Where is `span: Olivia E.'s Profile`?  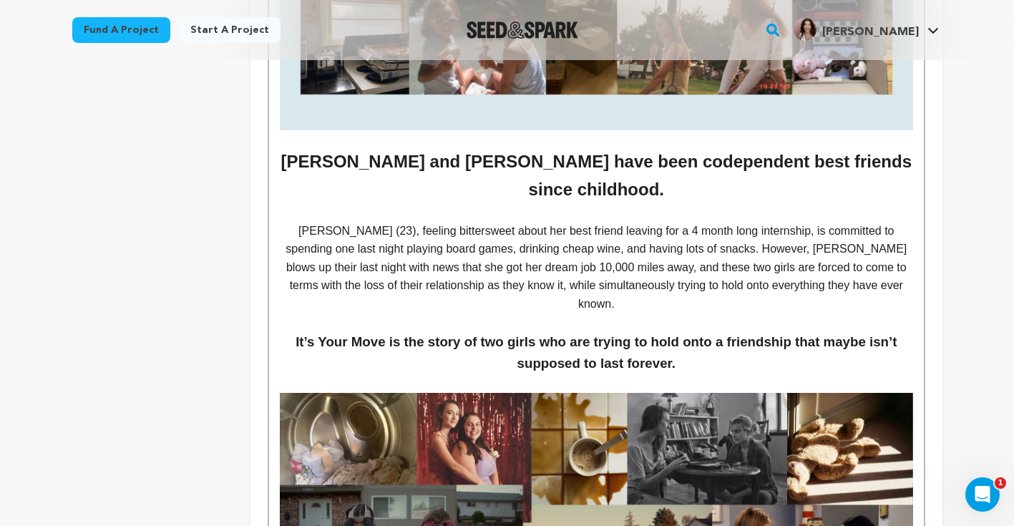 span: Olivia E.'s Profile is located at coordinates (866, 30).